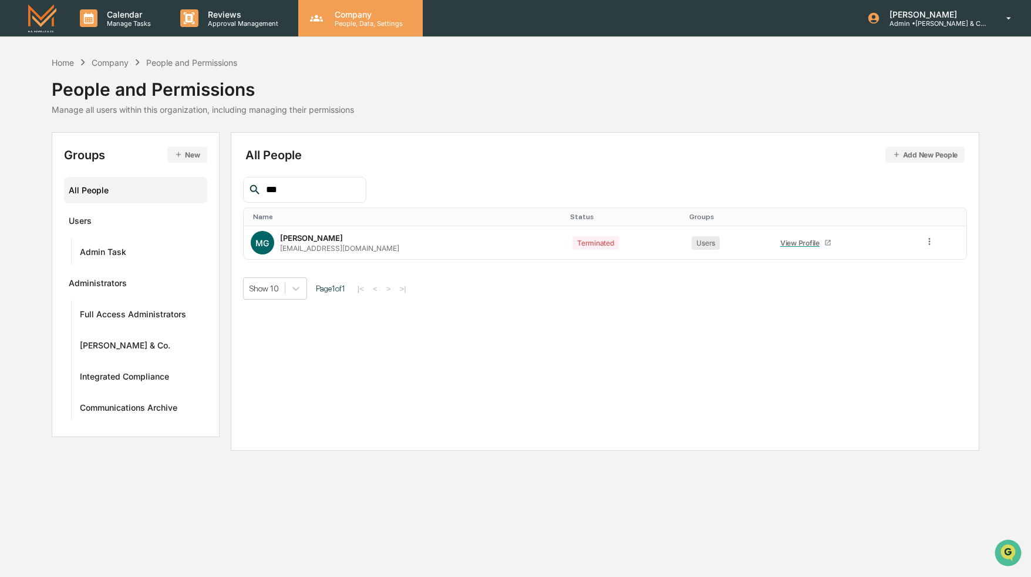 This screenshot has height=577, width=1031. I want to click on span: Pylon, so click(129, 203).